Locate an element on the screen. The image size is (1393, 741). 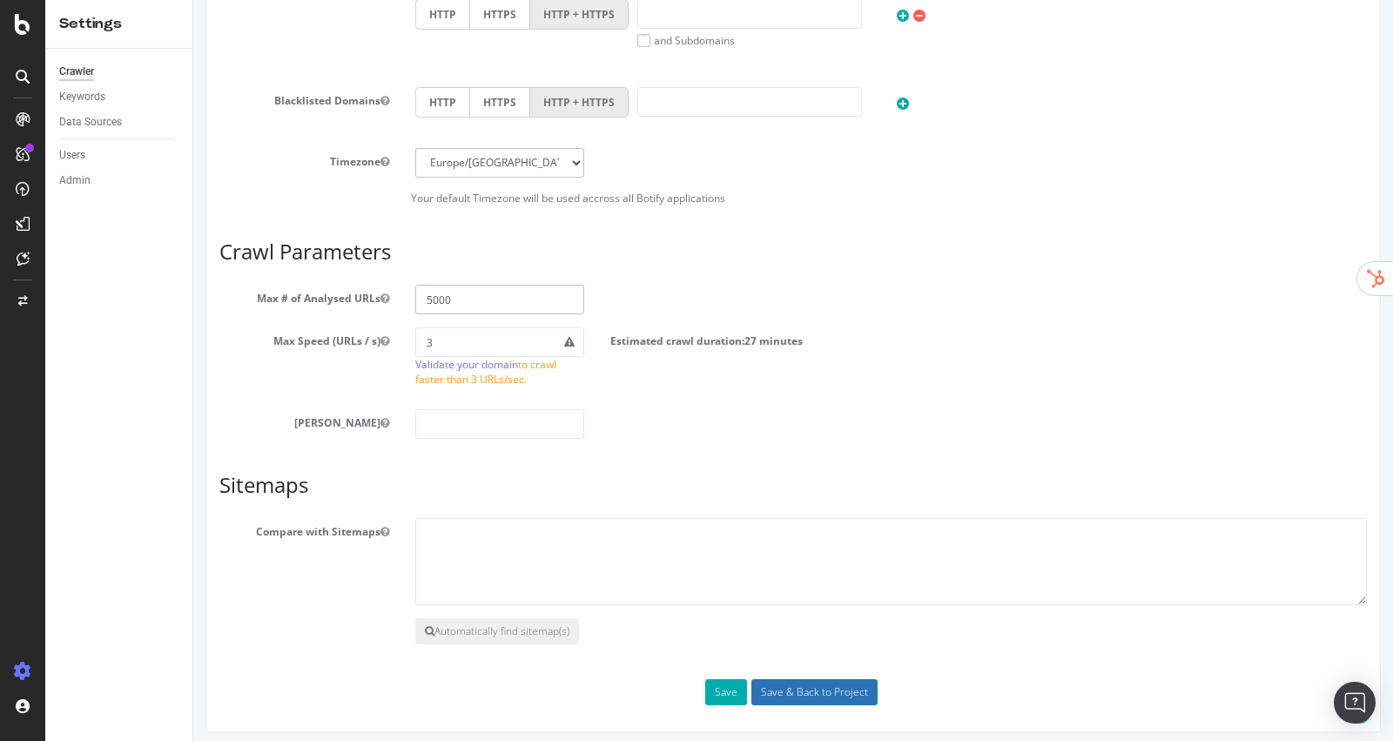
button: Timezone is located at coordinates (192, 161).